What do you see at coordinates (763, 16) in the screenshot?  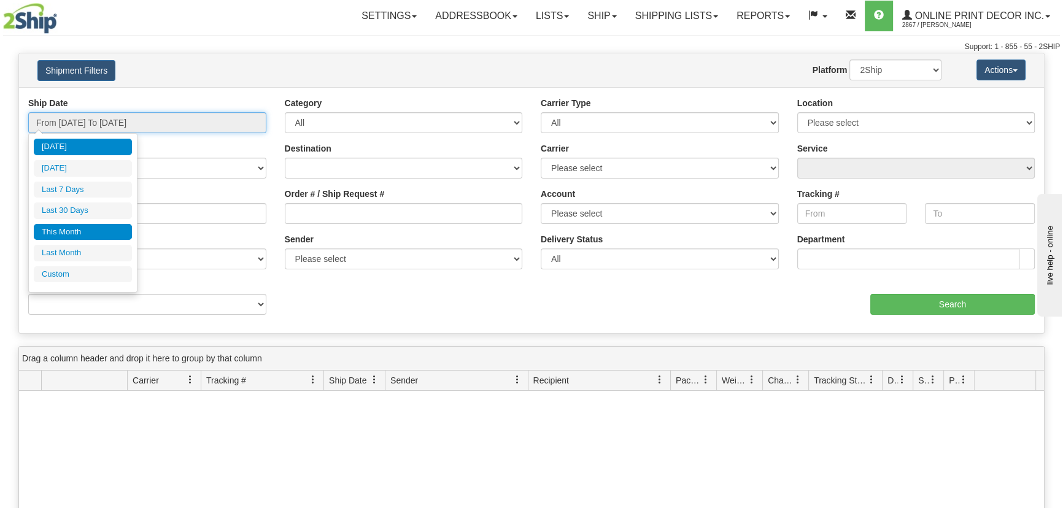 I see `a: Reports` at bounding box center [763, 16].